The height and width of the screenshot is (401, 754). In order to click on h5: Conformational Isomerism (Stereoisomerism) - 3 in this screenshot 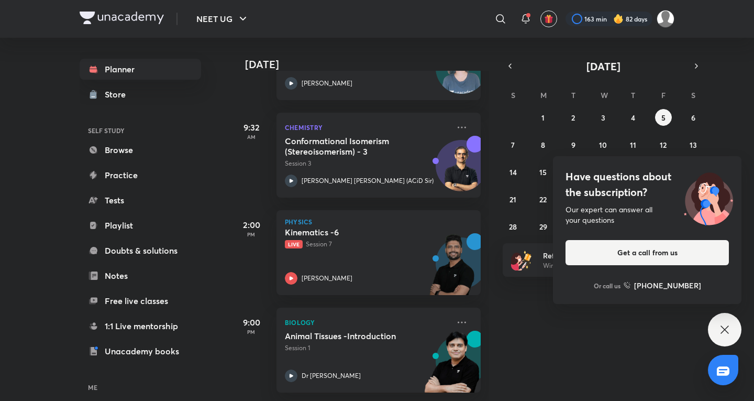, I will do `click(350, 146)`.